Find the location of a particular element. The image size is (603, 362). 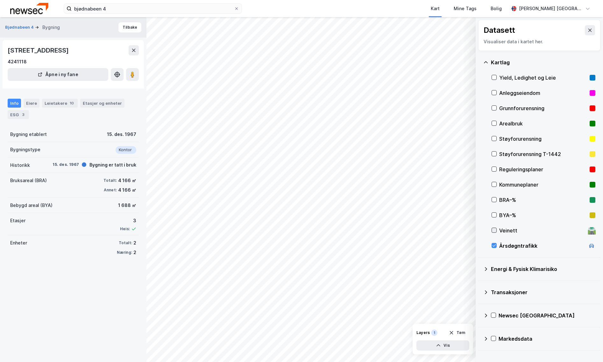

div: Leietakere is located at coordinates (60, 103).